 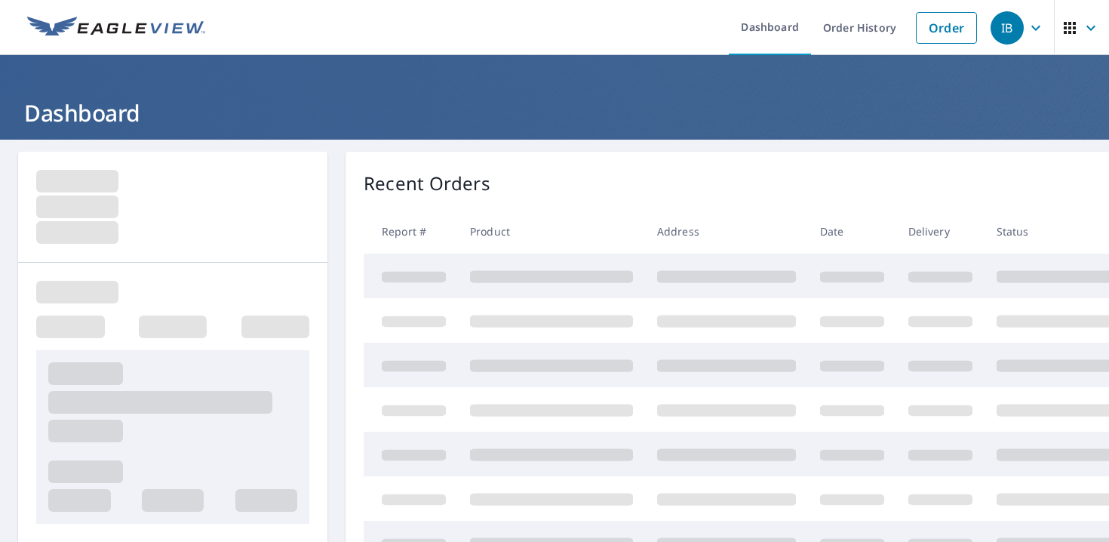 I want to click on th: Report #, so click(x=410, y=231).